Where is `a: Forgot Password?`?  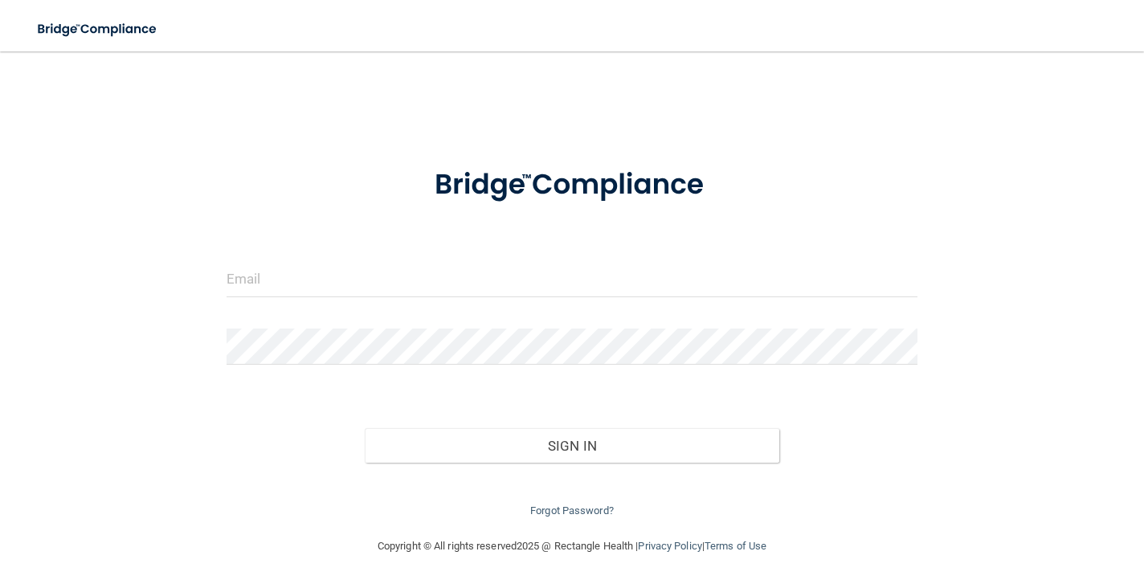
a: Forgot Password? is located at coordinates (572, 510).